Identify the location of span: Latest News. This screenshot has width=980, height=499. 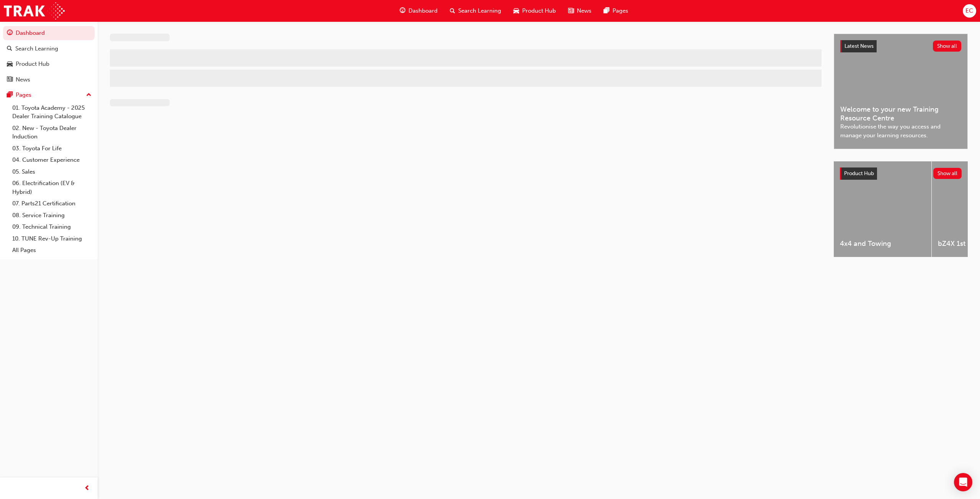
(859, 46).